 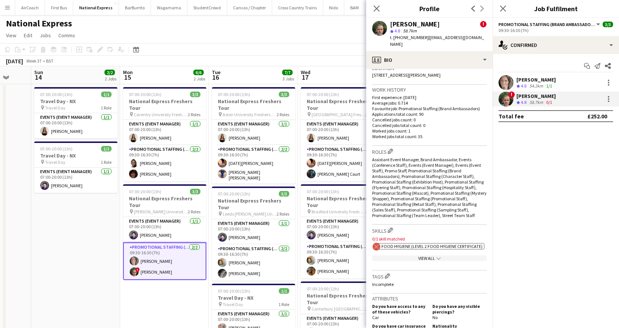 What do you see at coordinates (429, 258) in the screenshot?
I see `div: View All` at bounding box center [429, 258].